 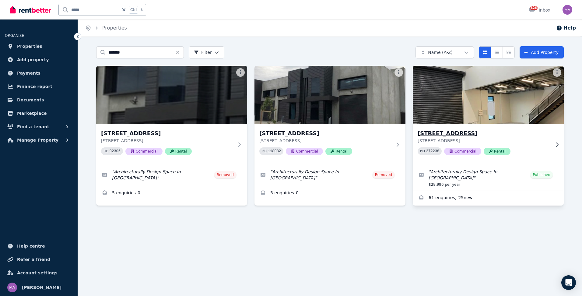 I want to click on code: 92305, so click(x=115, y=151).